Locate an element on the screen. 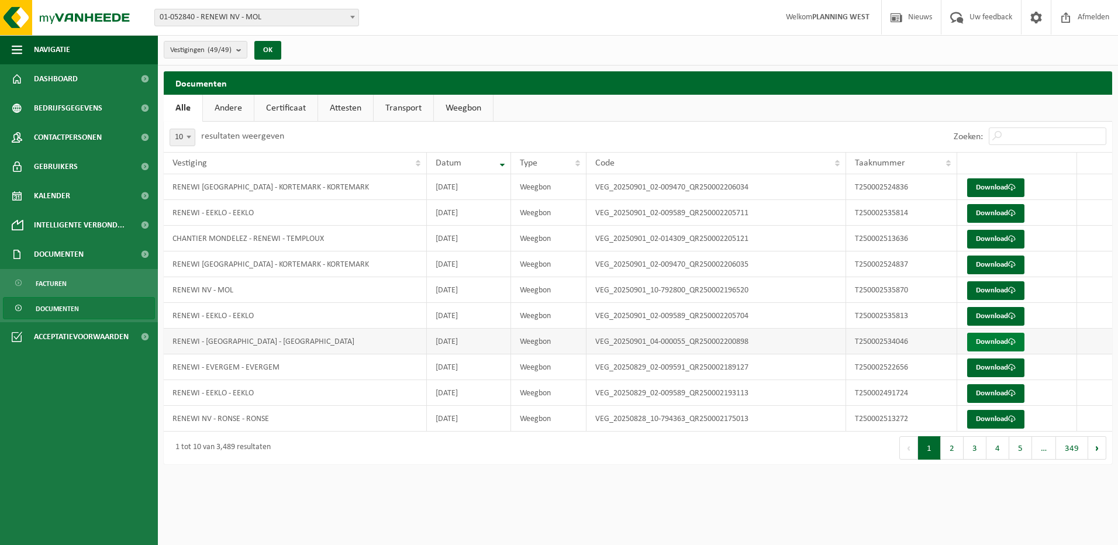 This screenshot has height=545, width=1118. td: VEG_20250901_04-000055_QR250002200898 is located at coordinates (716, 341).